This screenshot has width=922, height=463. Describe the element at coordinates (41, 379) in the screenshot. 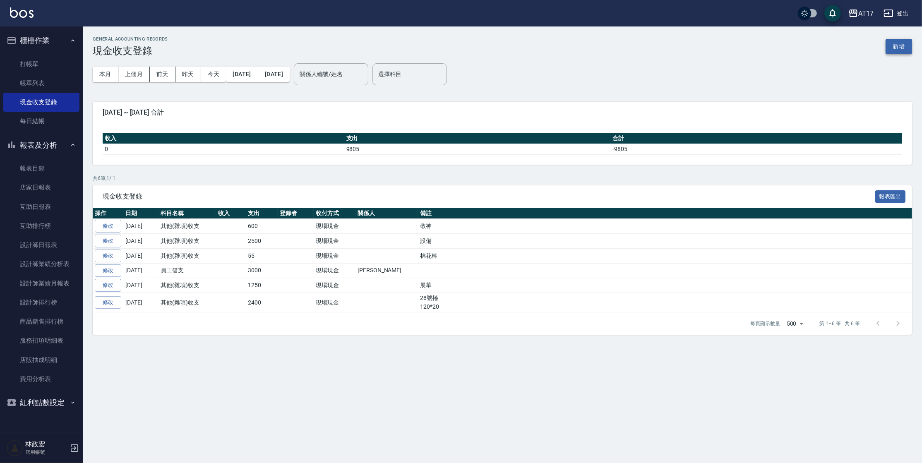

I see `a: 費用分析表` at that location.